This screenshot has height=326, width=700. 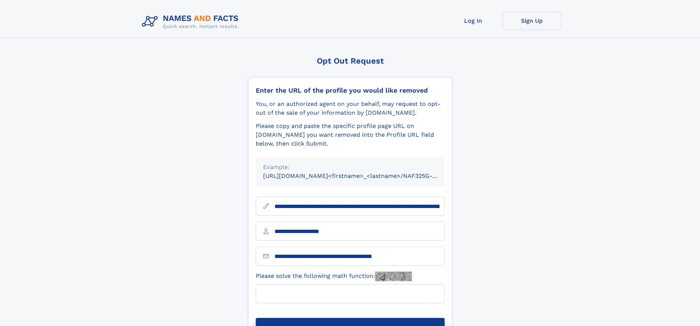 What do you see at coordinates (350, 108) in the screenshot?
I see `div: You, or an authorized agent on your behalf, may request to opt-out of the sale of your informatio...` at bounding box center [350, 108].